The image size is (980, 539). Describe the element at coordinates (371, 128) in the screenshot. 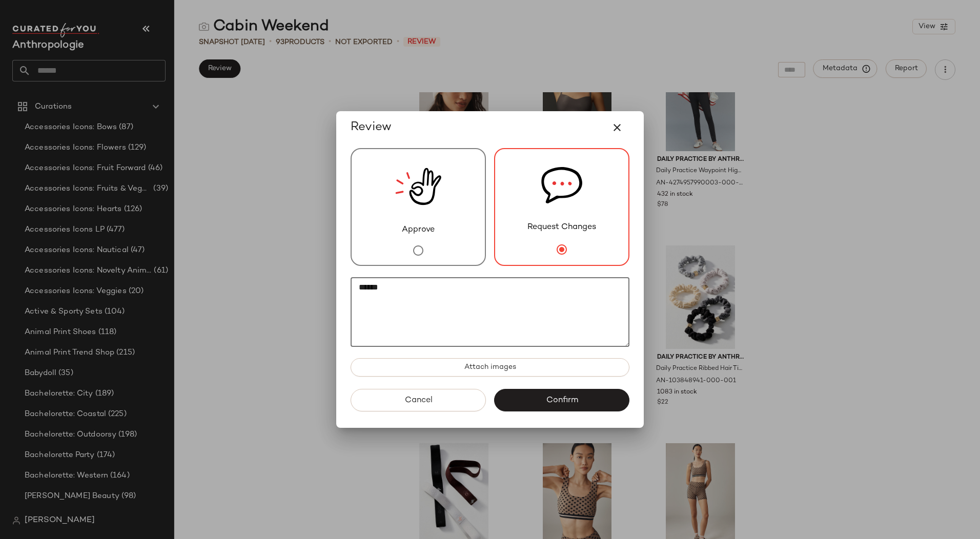

I see `span: Review` at that location.